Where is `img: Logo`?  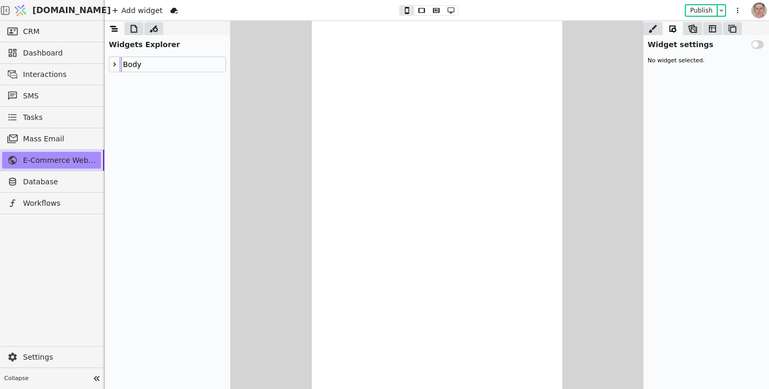
img: Logo is located at coordinates (20, 10).